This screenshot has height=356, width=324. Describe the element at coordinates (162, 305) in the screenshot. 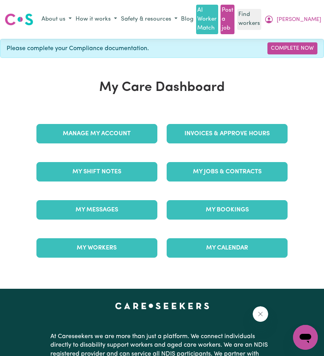

I see `a: Careseekers home page` at that location.